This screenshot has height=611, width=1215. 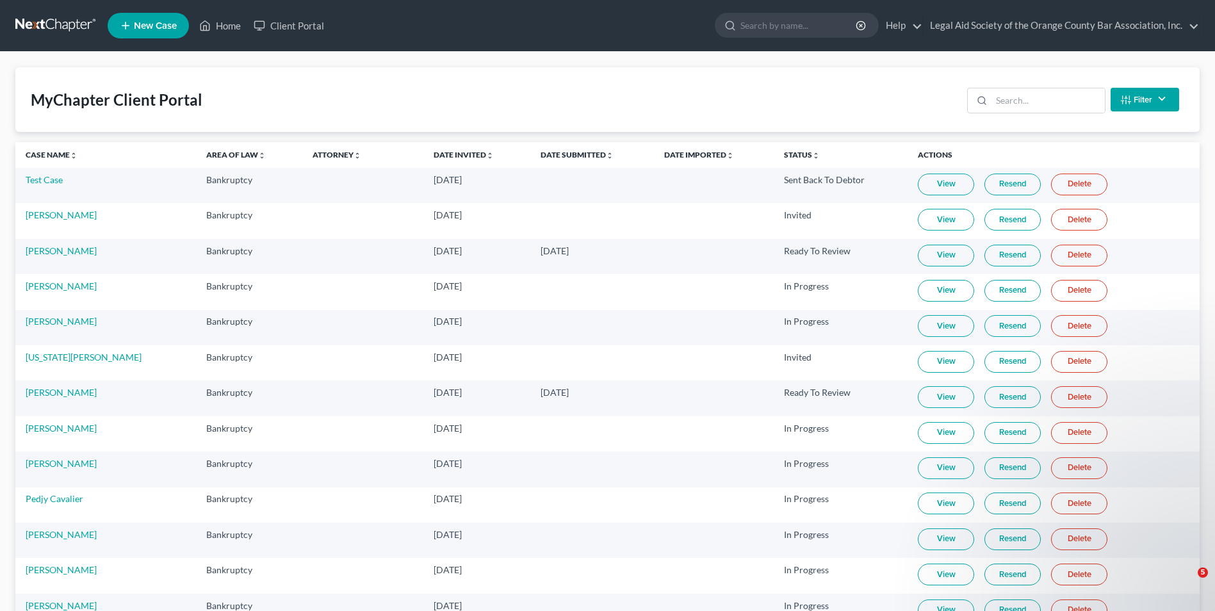 I want to click on a: Date Submittedunfold_more, so click(x=577, y=154).